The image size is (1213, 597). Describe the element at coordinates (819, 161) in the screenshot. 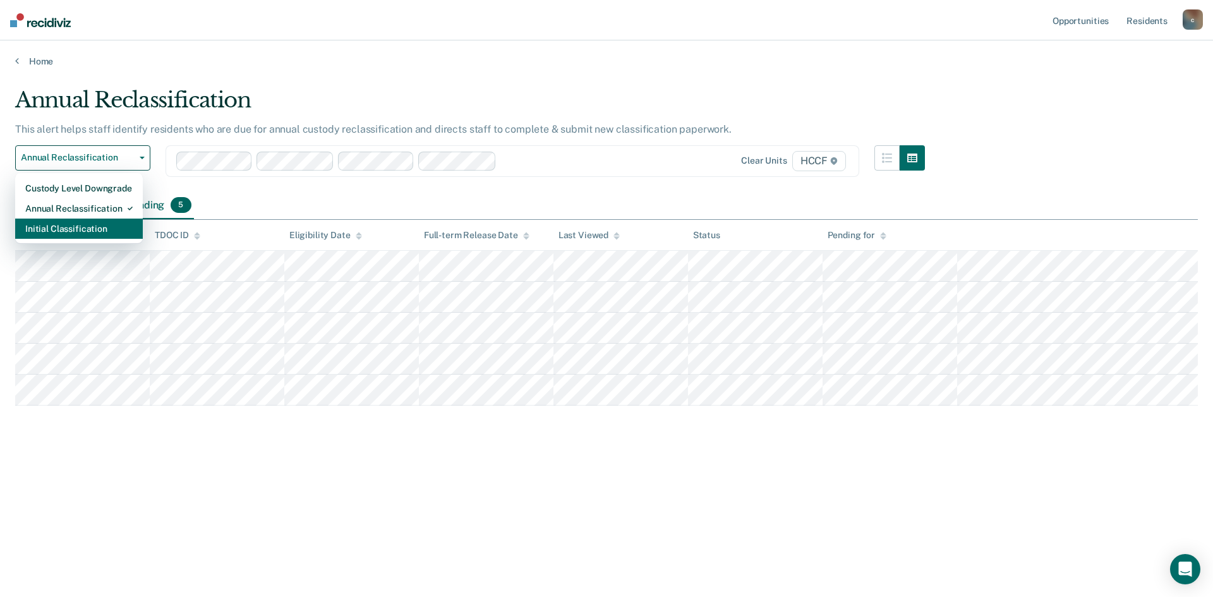

I see `span: HCCF` at that location.